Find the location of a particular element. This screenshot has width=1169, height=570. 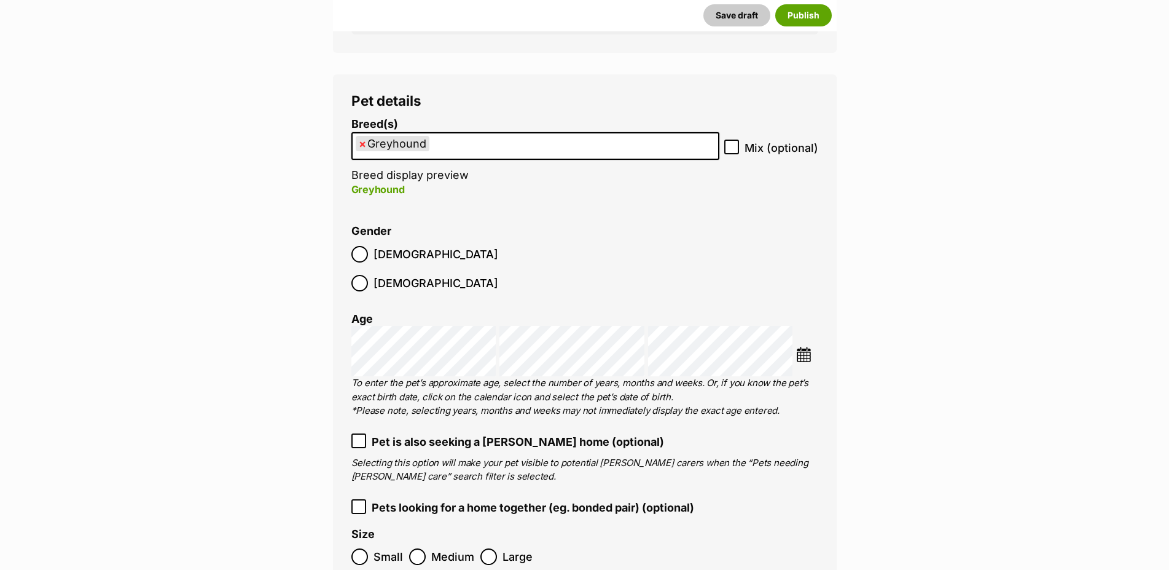

label: Age is located at coordinates (362, 318).